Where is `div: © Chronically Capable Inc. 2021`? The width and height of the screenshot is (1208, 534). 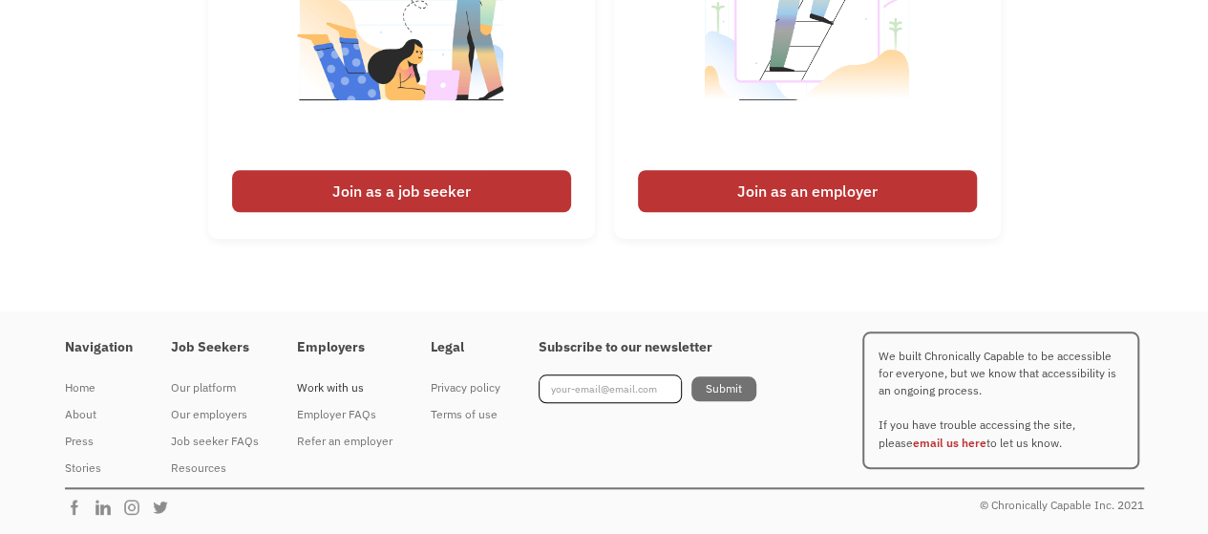
div: © Chronically Capable Inc. 2021 is located at coordinates (1062, 505).